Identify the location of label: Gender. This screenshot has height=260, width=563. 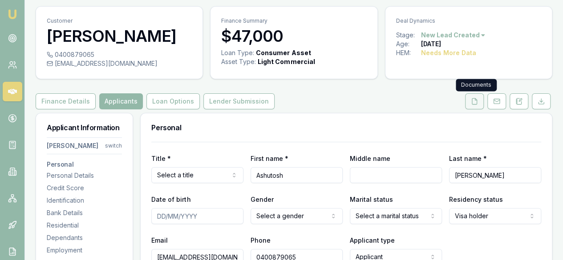
(262, 199).